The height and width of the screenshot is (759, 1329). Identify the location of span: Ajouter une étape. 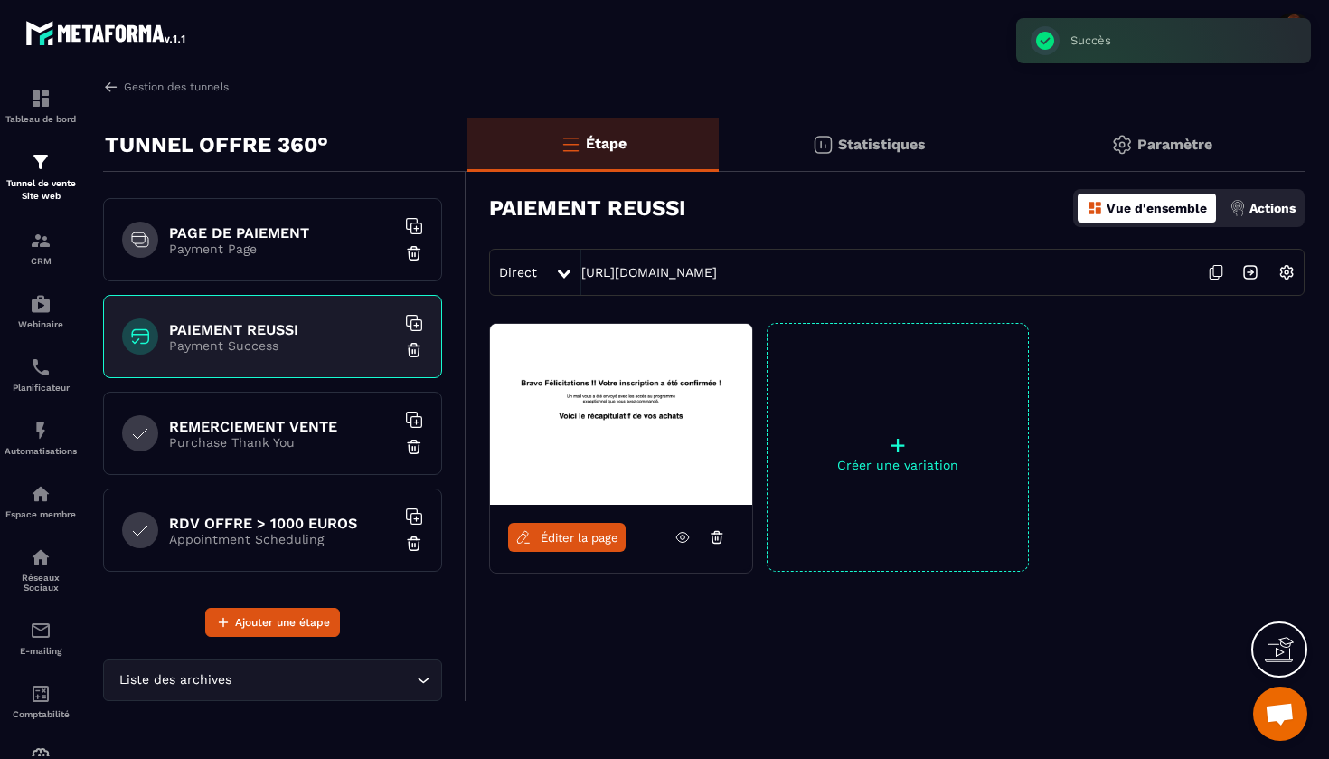
(282, 622).